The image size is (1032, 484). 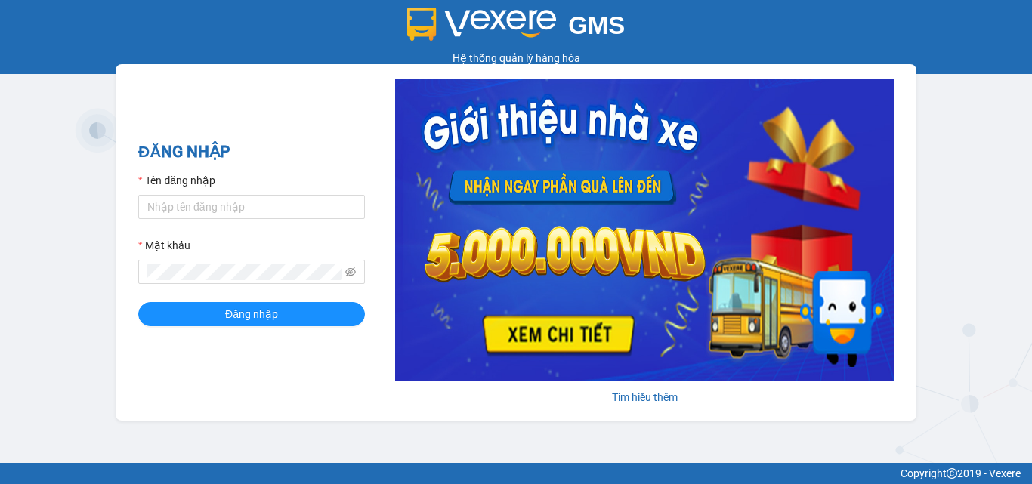 What do you see at coordinates (252, 314) in the screenshot?
I see `button: Đăng nhập` at bounding box center [252, 314].